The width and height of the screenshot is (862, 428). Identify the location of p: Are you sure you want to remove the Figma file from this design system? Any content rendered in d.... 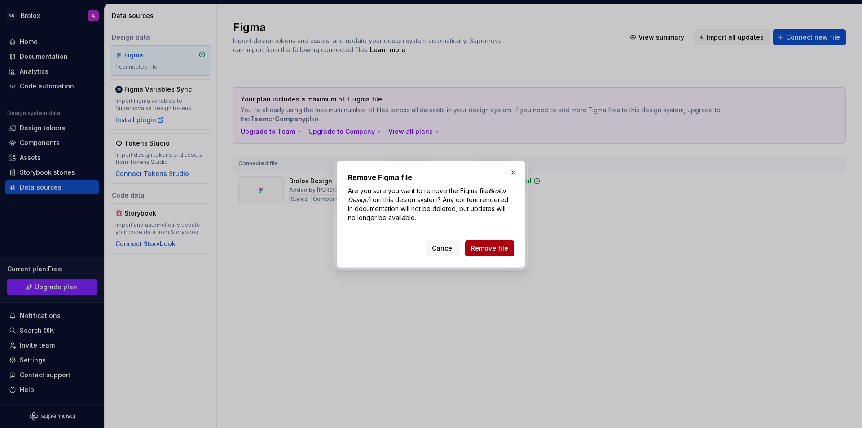
(431, 204).